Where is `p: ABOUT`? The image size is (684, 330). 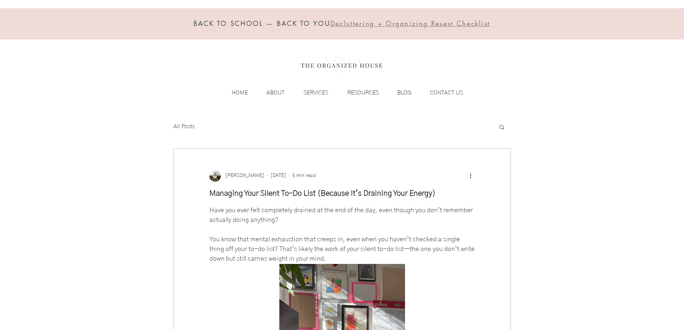
p: ABOUT is located at coordinates (276, 93).